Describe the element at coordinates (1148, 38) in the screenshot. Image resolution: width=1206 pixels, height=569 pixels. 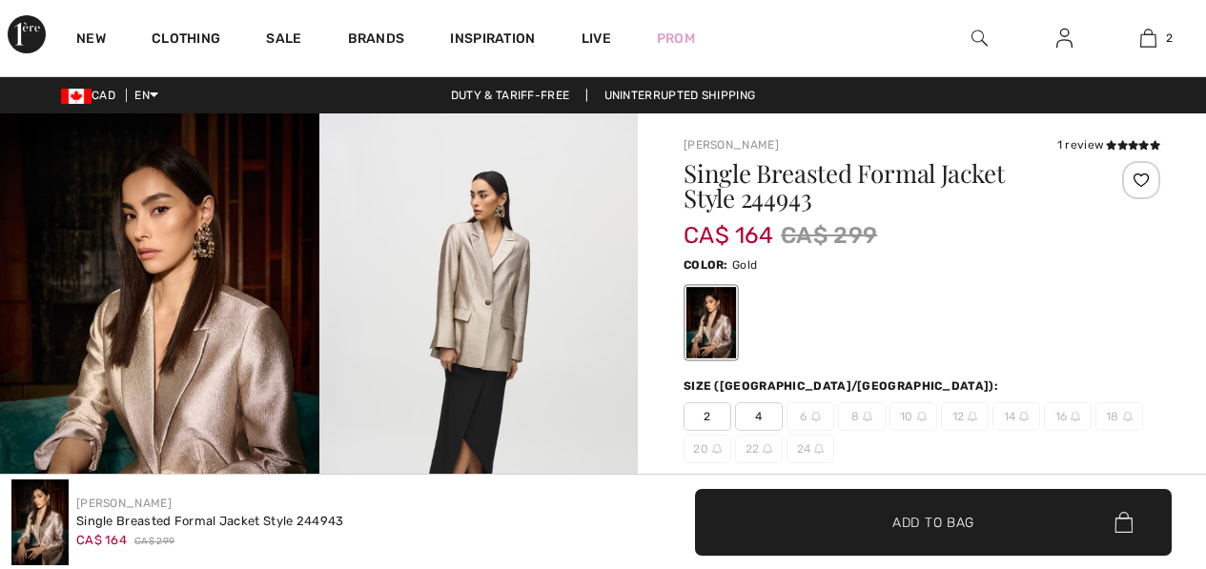
I see `a: 2` at that location.